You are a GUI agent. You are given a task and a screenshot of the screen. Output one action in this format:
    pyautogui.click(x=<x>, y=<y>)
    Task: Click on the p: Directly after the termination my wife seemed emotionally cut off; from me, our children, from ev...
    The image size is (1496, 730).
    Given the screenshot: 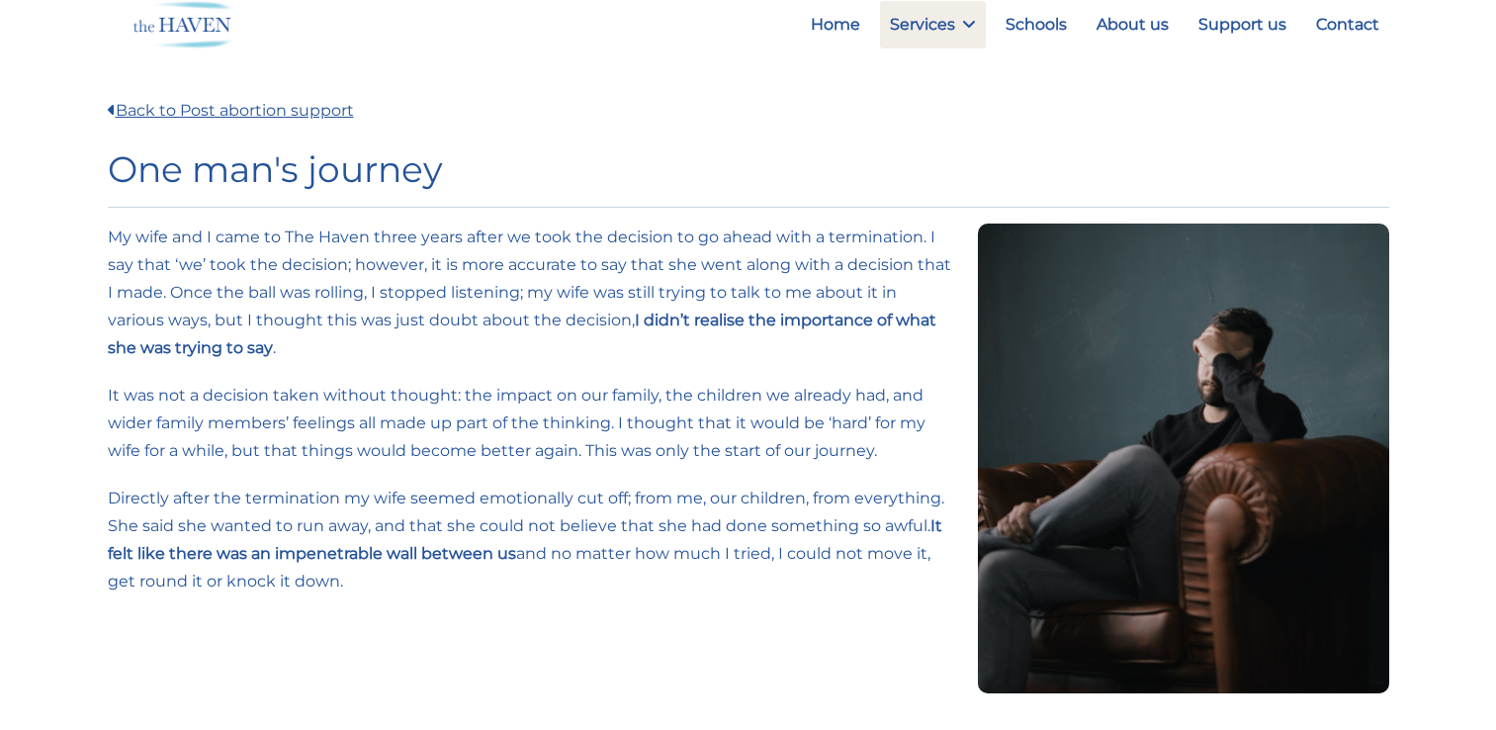 What is the action you would take?
    pyautogui.click(x=531, y=540)
    